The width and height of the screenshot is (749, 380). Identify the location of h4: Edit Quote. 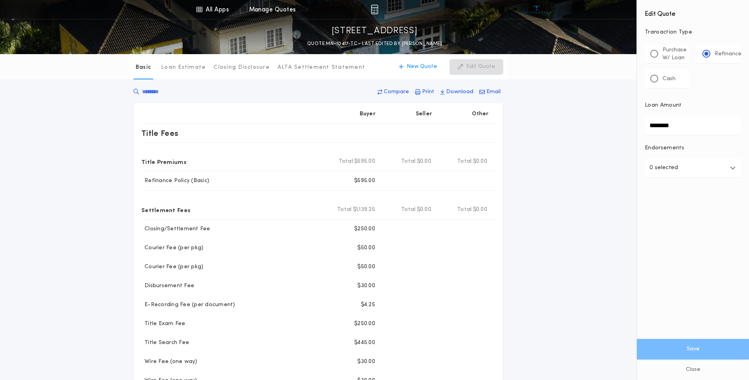
(693, 12).